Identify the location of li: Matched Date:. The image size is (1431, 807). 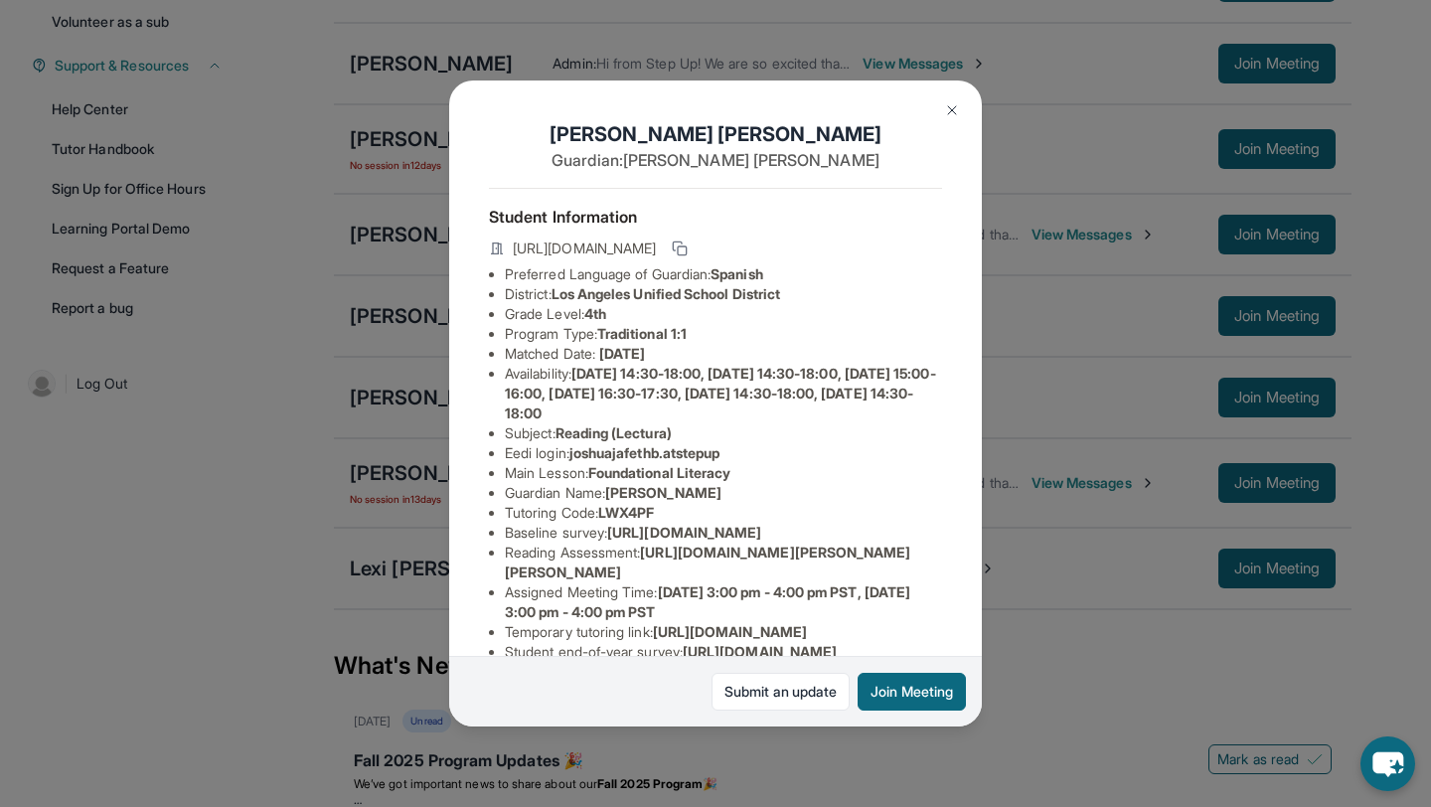
(723, 354).